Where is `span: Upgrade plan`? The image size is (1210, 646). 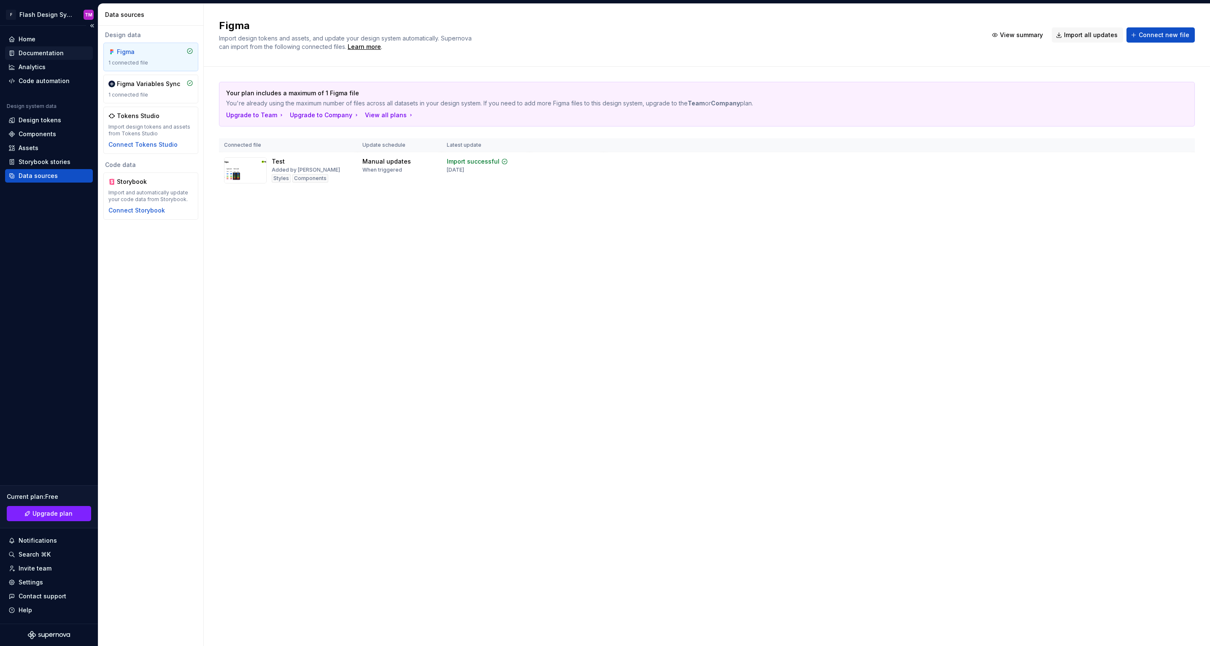 span: Upgrade plan is located at coordinates (52, 514).